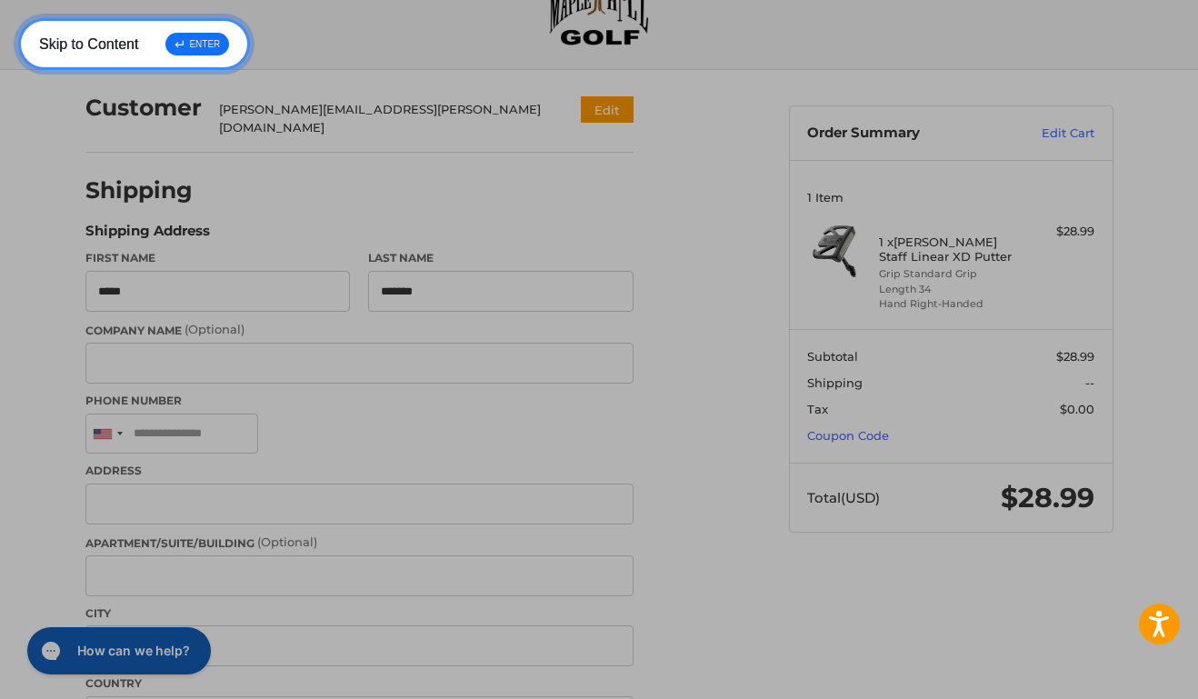  What do you see at coordinates (848, 435) in the screenshot?
I see `a: Coupon Code` at bounding box center [848, 435].